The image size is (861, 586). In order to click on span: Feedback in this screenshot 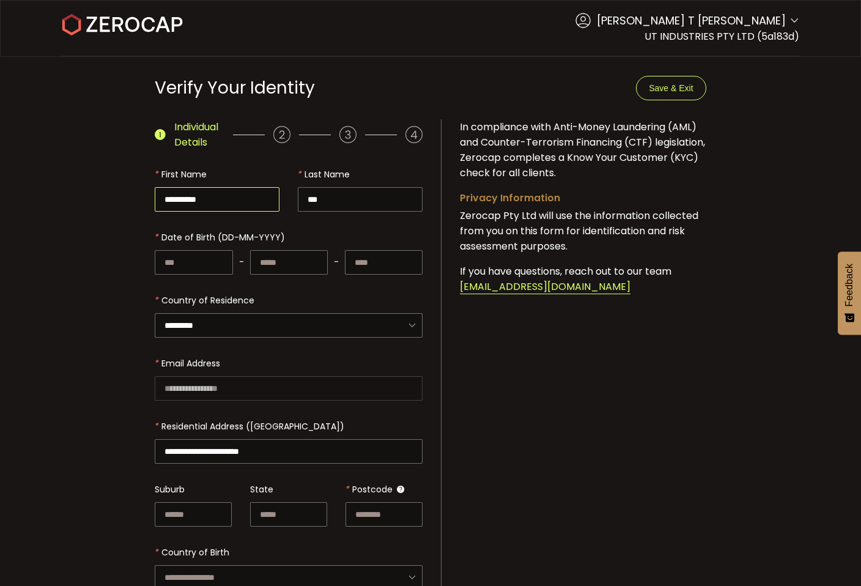, I will do `click(849, 285)`.